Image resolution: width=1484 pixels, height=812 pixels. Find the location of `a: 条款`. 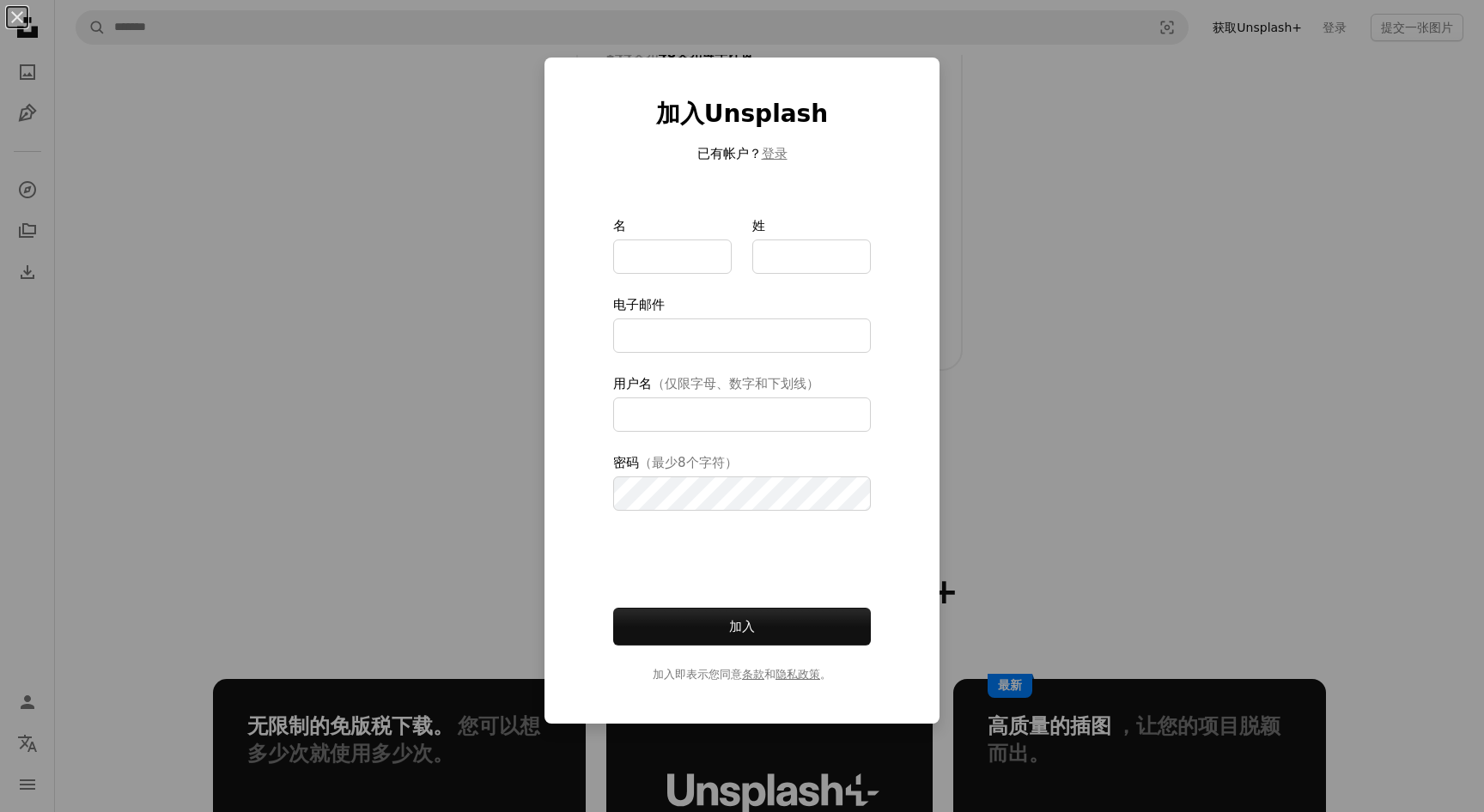

a: 条款 is located at coordinates (753, 673).